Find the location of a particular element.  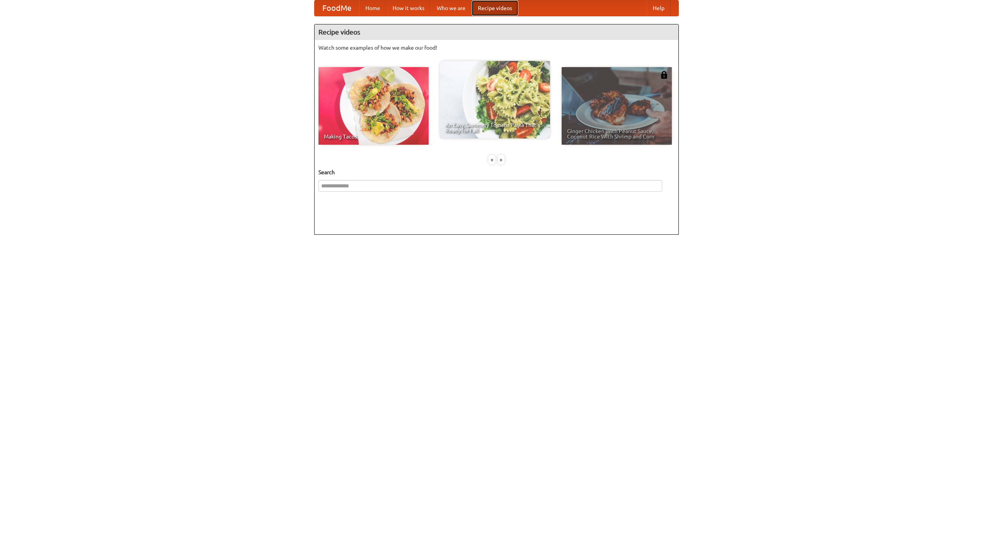

a: Who we are is located at coordinates (451, 8).